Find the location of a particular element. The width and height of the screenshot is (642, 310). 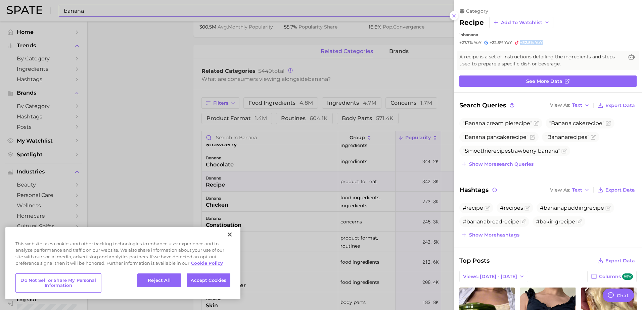

div: This website uses cookies and other tracking technologies to enhance user experience and to analy... is located at coordinates (123, 256).